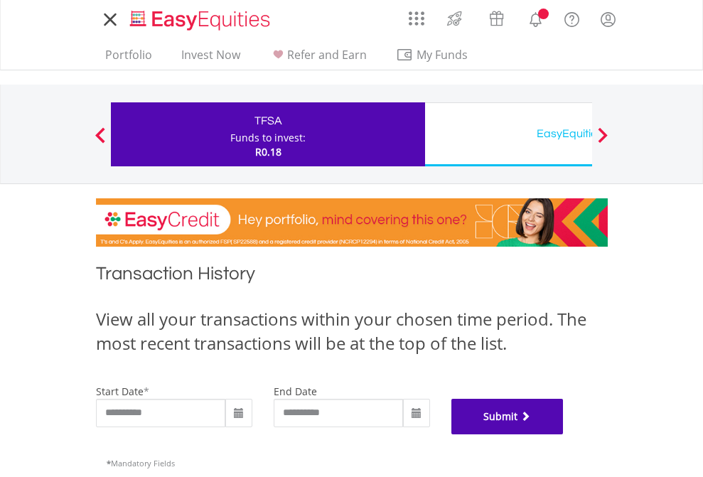  Describe the element at coordinates (210, 58) in the screenshot. I see `a: Invest Now` at that location.